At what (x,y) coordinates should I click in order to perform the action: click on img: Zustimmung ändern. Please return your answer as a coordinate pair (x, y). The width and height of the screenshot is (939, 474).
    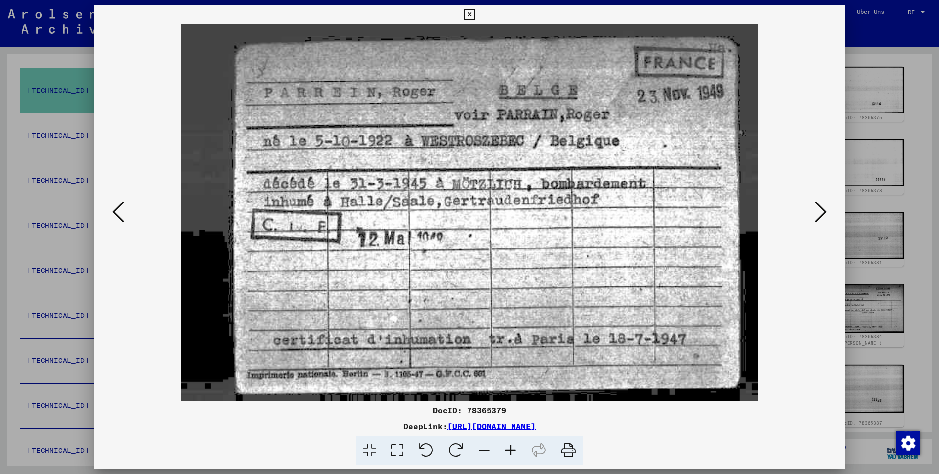
    Looking at the image, I should click on (908, 443).